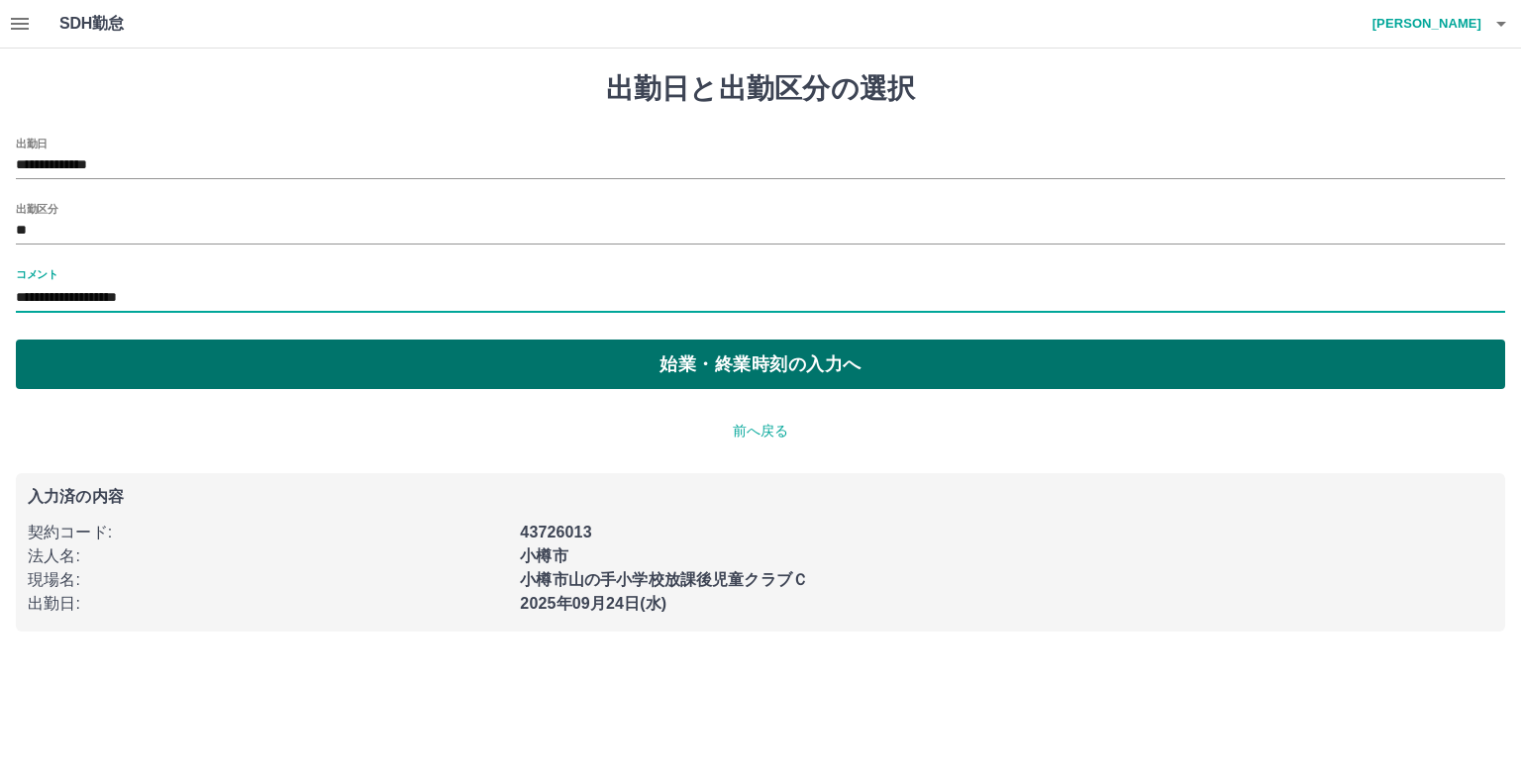 This screenshot has height=783, width=1521. Describe the element at coordinates (267, 580) in the screenshot. I see `p: 現場名 :` at that location.